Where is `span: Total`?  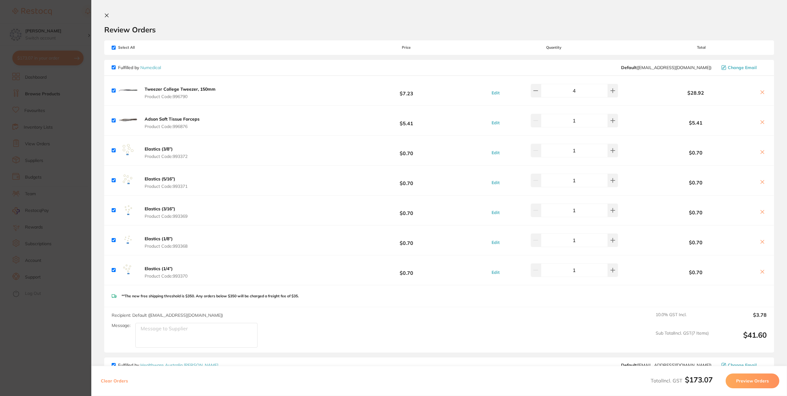
span: Total is located at coordinates (701, 47).